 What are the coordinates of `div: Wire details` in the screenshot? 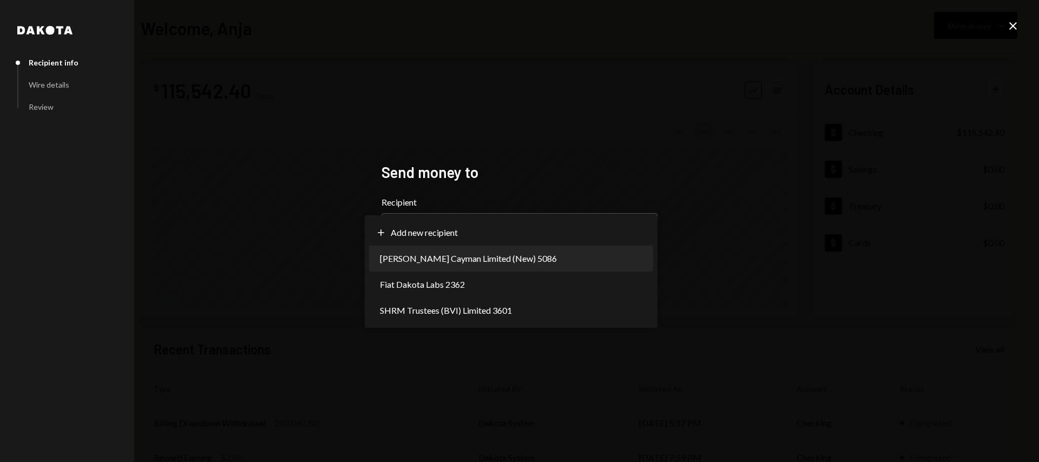 It's located at (49, 84).